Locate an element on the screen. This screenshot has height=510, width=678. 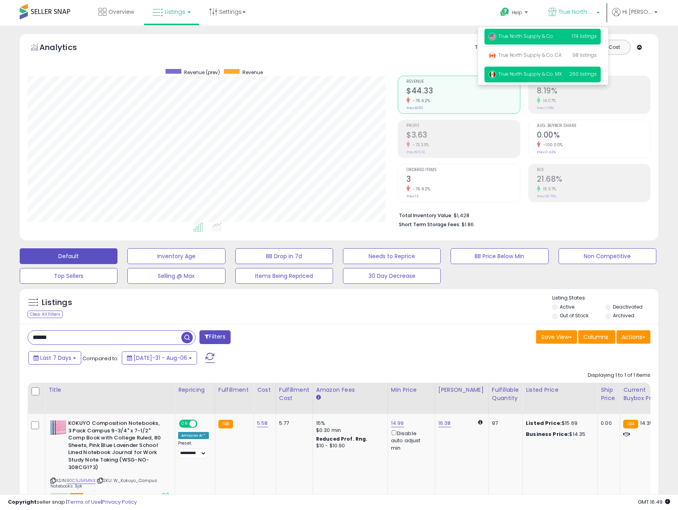
div: $15.69 is located at coordinates (558, 423).